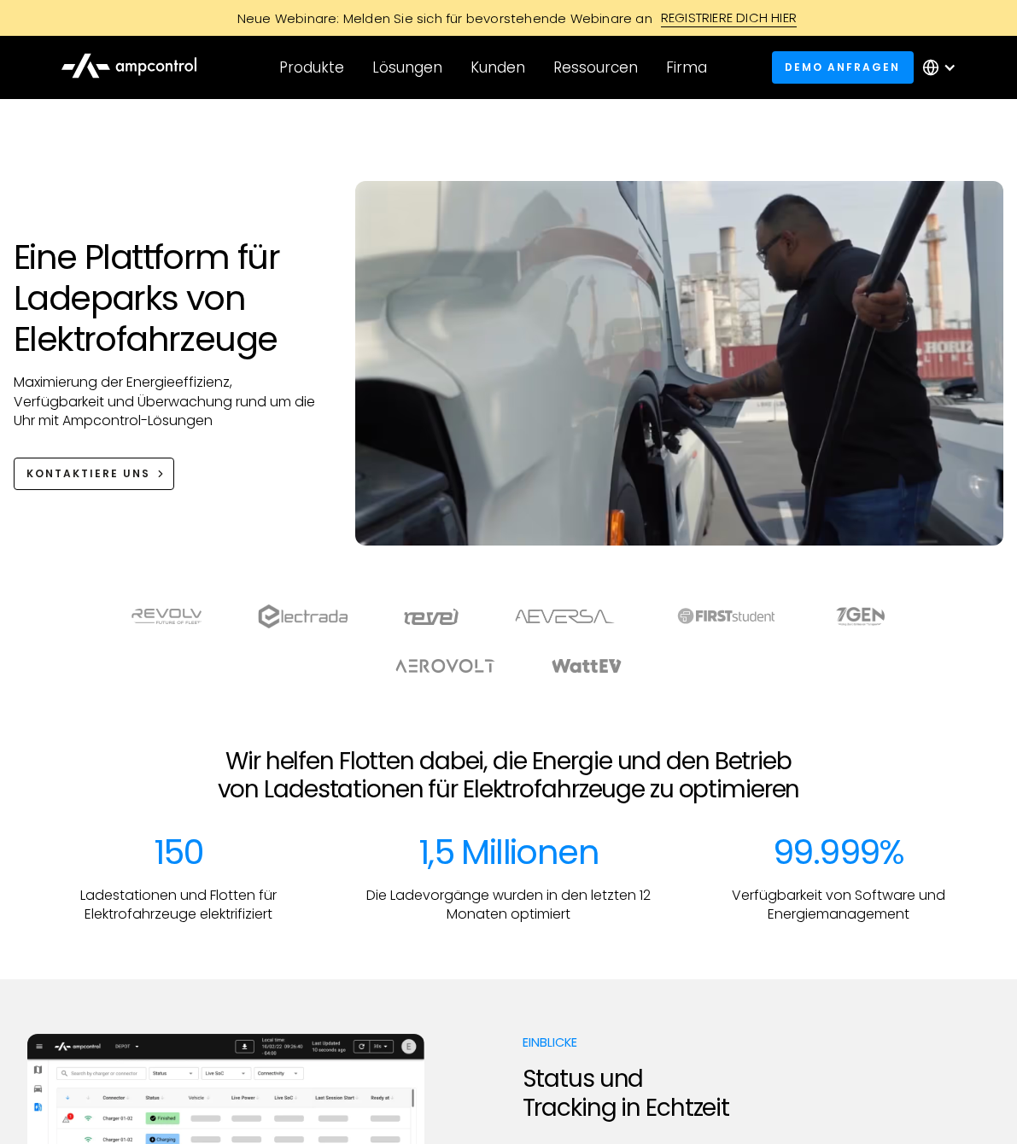 The image size is (1017, 1144). Describe the element at coordinates (498, 67) in the screenshot. I see `div: Kunden` at that location.